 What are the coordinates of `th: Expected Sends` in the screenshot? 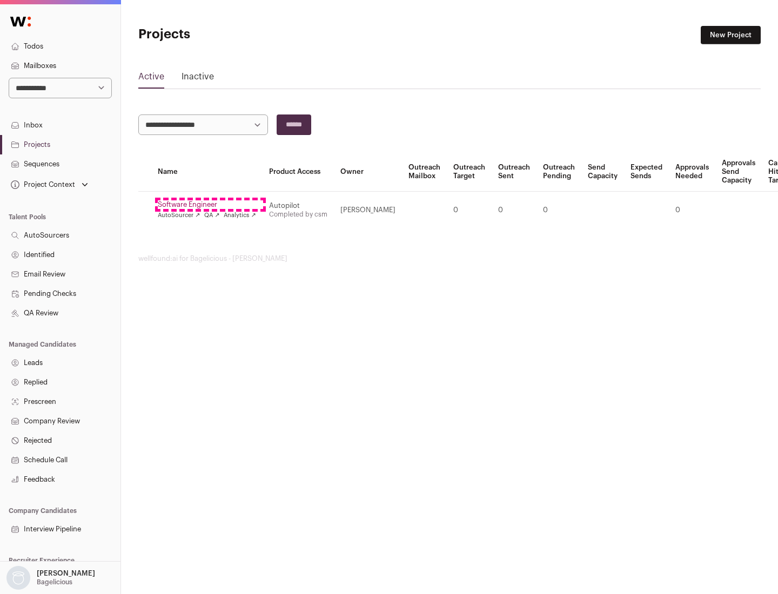 It's located at (646, 172).